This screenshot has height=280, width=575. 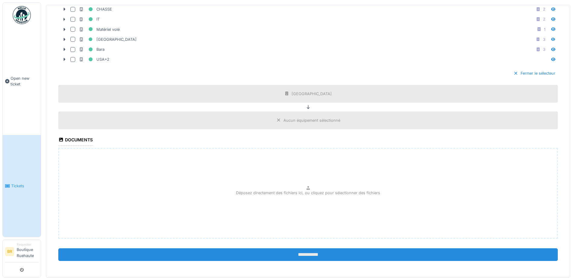 I want to click on span: Open new ticket, so click(x=24, y=81).